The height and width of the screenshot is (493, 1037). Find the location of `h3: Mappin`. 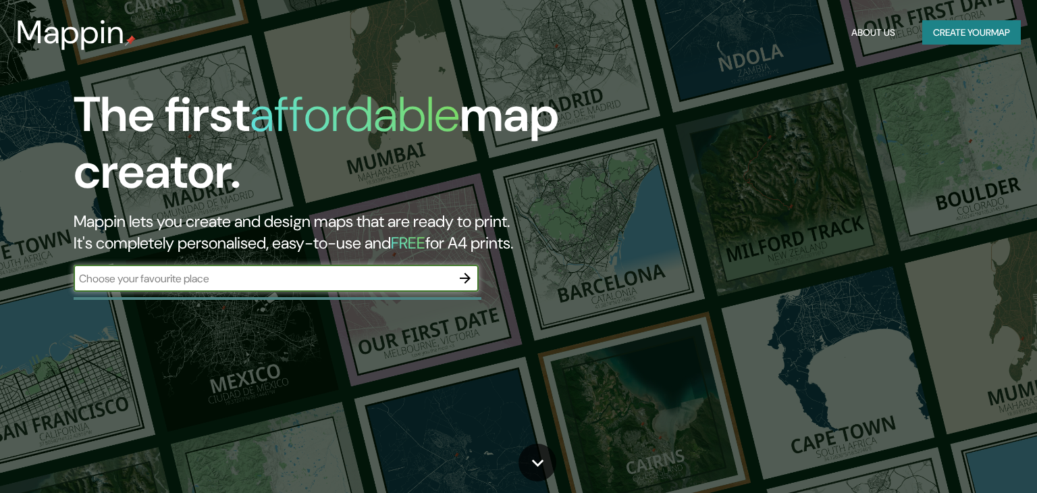

h3: Mappin is located at coordinates (70, 32).